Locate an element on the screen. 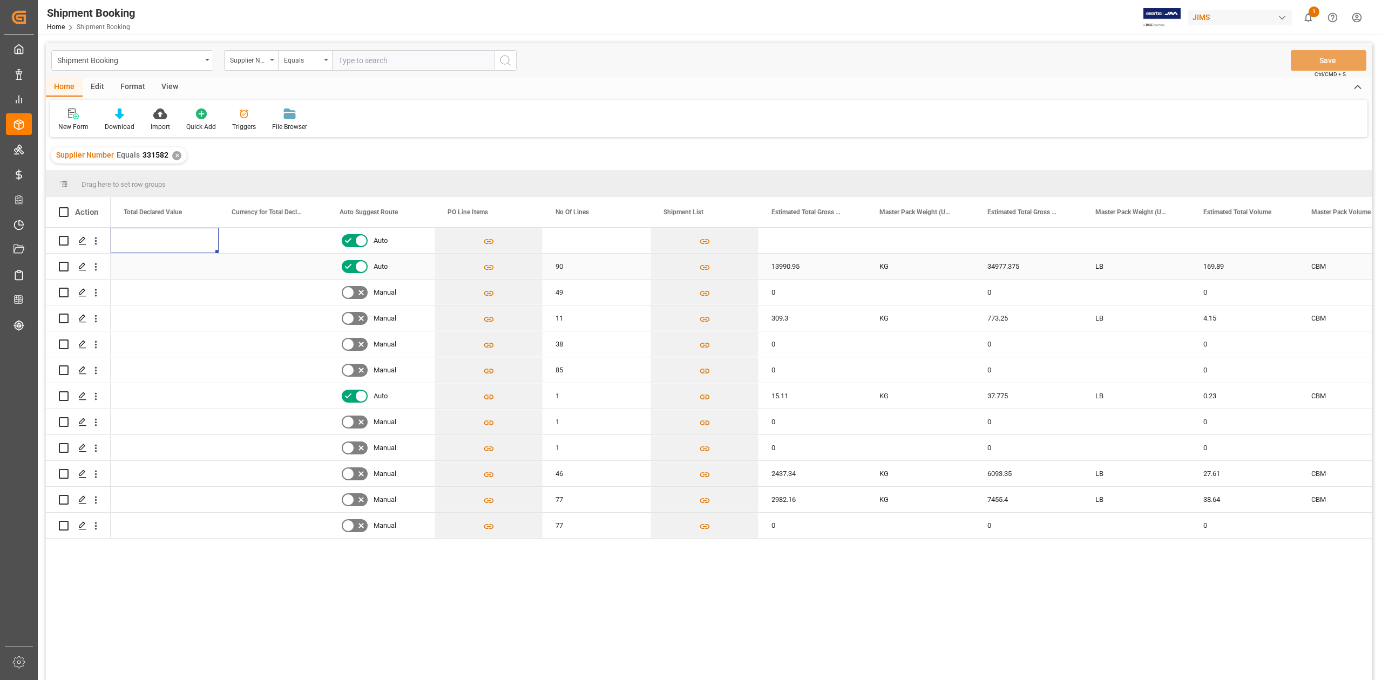 The width and height of the screenshot is (1382, 680). div: 2437.34 is located at coordinates (812, 473).